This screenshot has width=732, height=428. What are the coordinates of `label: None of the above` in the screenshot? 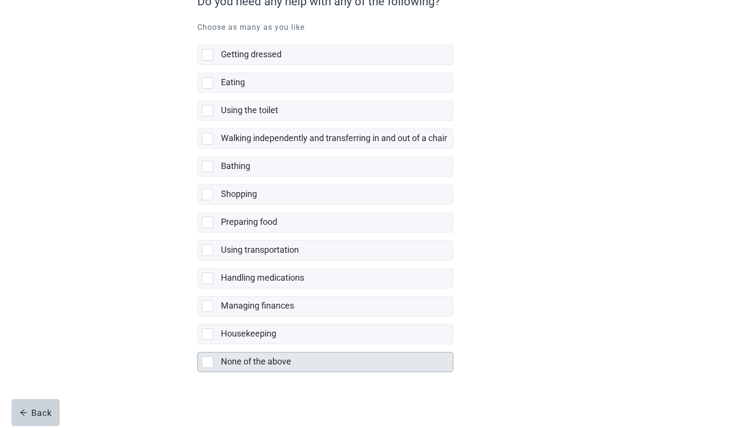 It's located at (256, 361).